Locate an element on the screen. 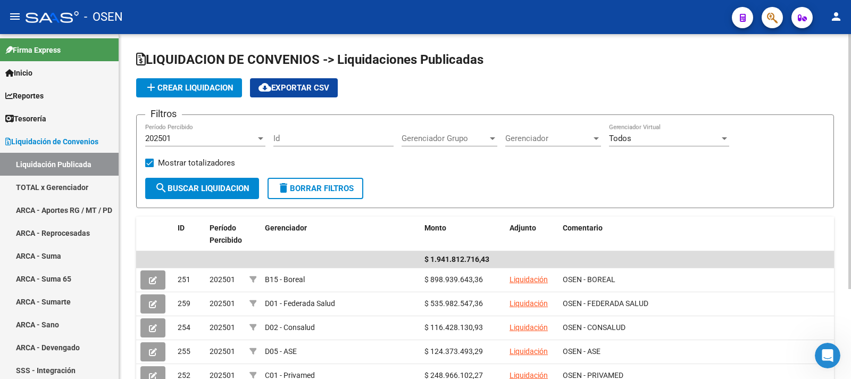  span: Mostrar totalizadores is located at coordinates (196, 163).